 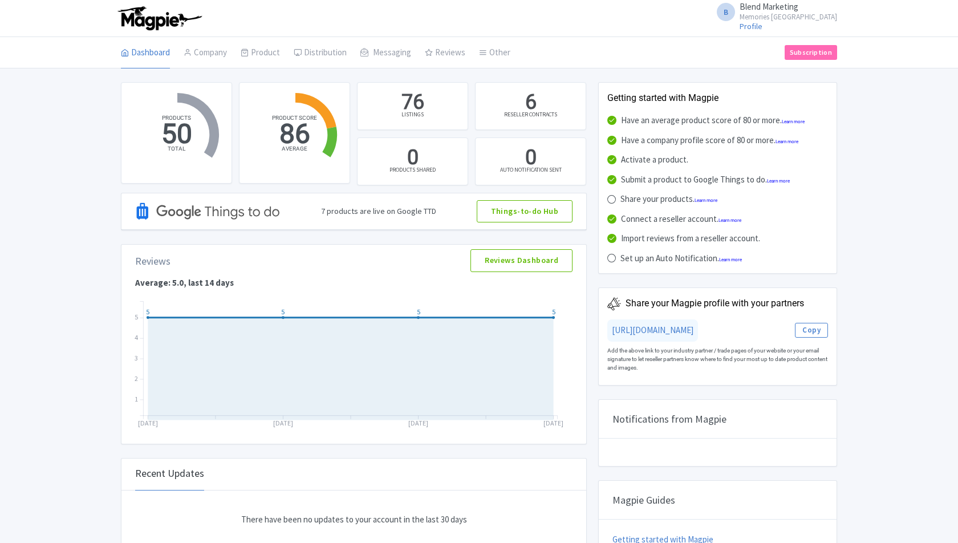 What do you see at coordinates (413, 103) in the screenshot?
I see `div: 76` at bounding box center [413, 103].